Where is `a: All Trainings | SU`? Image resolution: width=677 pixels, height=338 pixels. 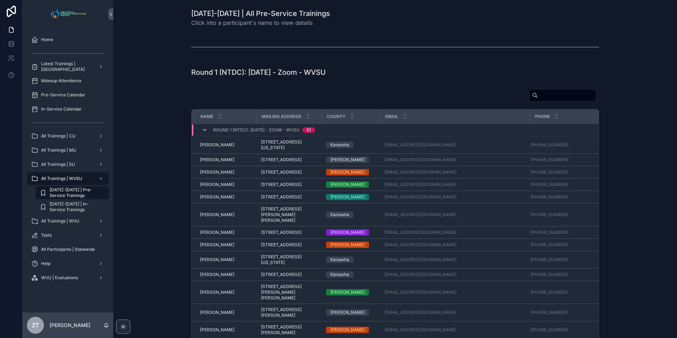 a: All Trainings | SU is located at coordinates (68, 164).